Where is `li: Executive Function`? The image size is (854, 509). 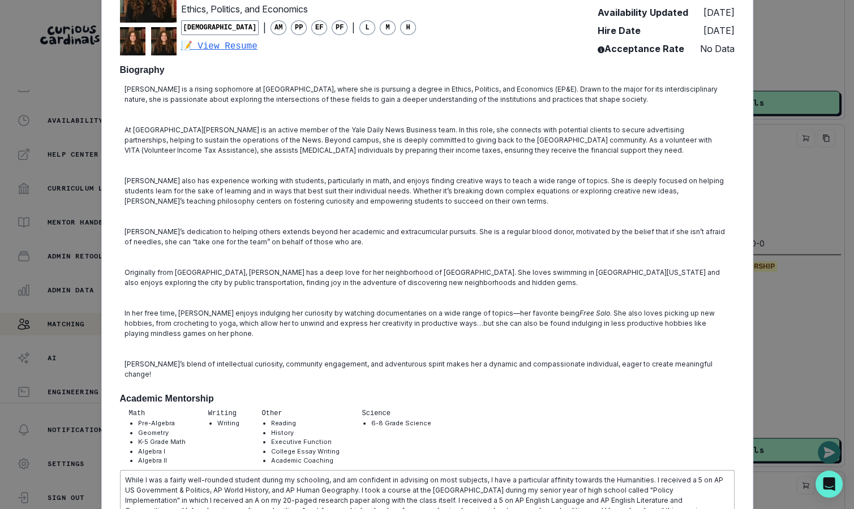
li: Executive Function is located at coordinates (305, 442).